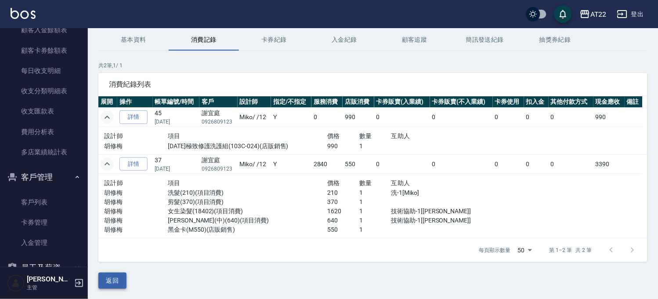 The image size is (658, 299). I want to click on p: 550, so click(343, 229).